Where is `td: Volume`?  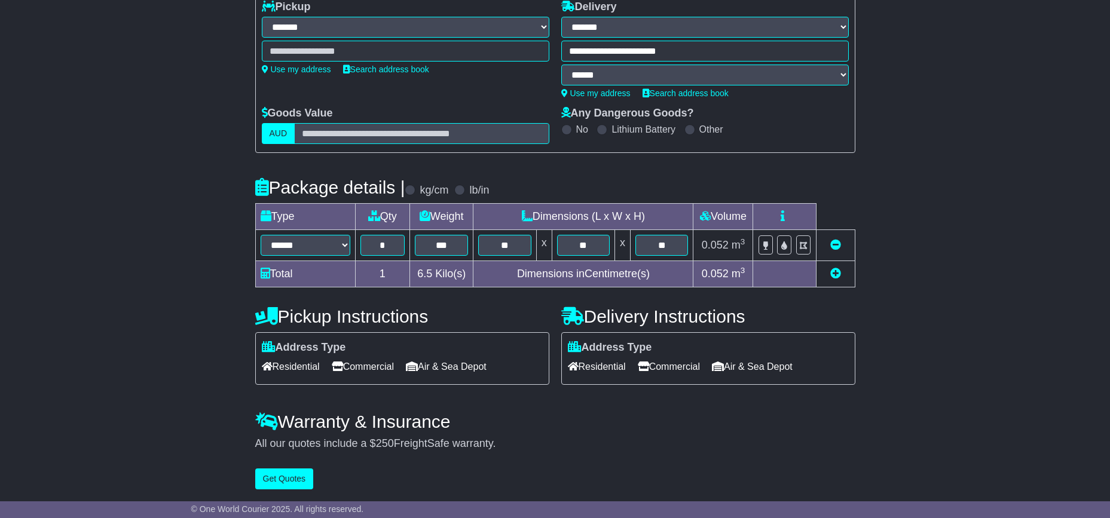 td: Volume is located at coordinates (723, 217).